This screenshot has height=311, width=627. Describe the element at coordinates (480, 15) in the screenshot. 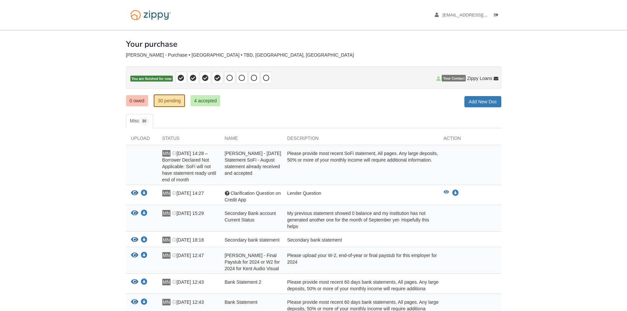

I see `span: myrandanevins@gmail.com` at that location.